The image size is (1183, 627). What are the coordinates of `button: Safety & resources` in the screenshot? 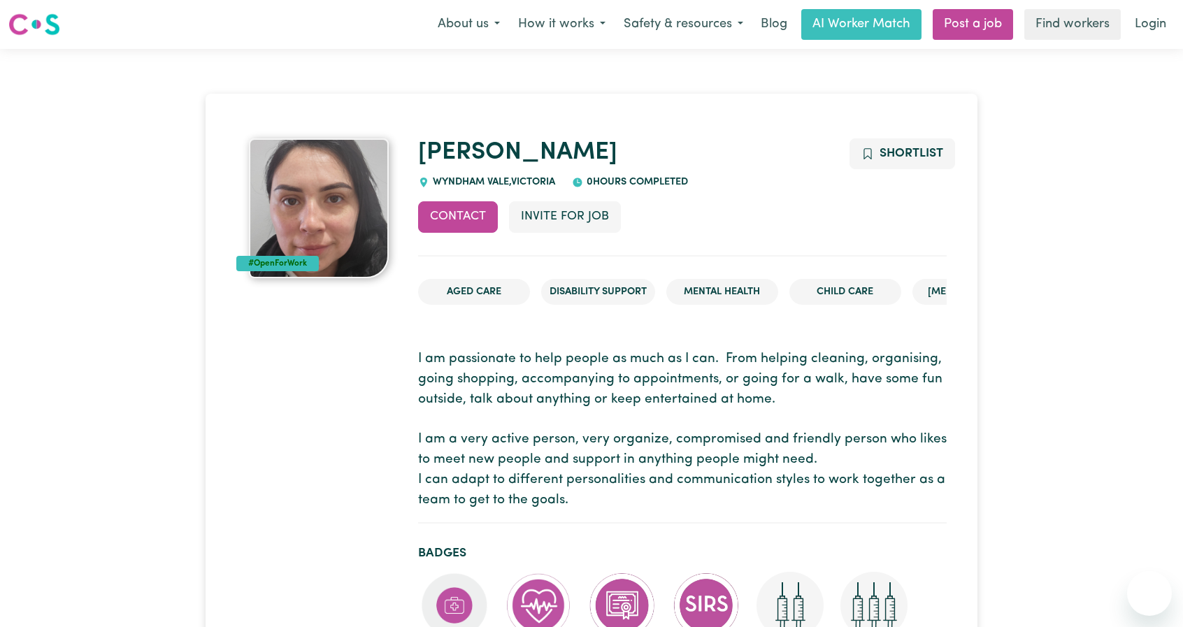 It's located at (683, 24).